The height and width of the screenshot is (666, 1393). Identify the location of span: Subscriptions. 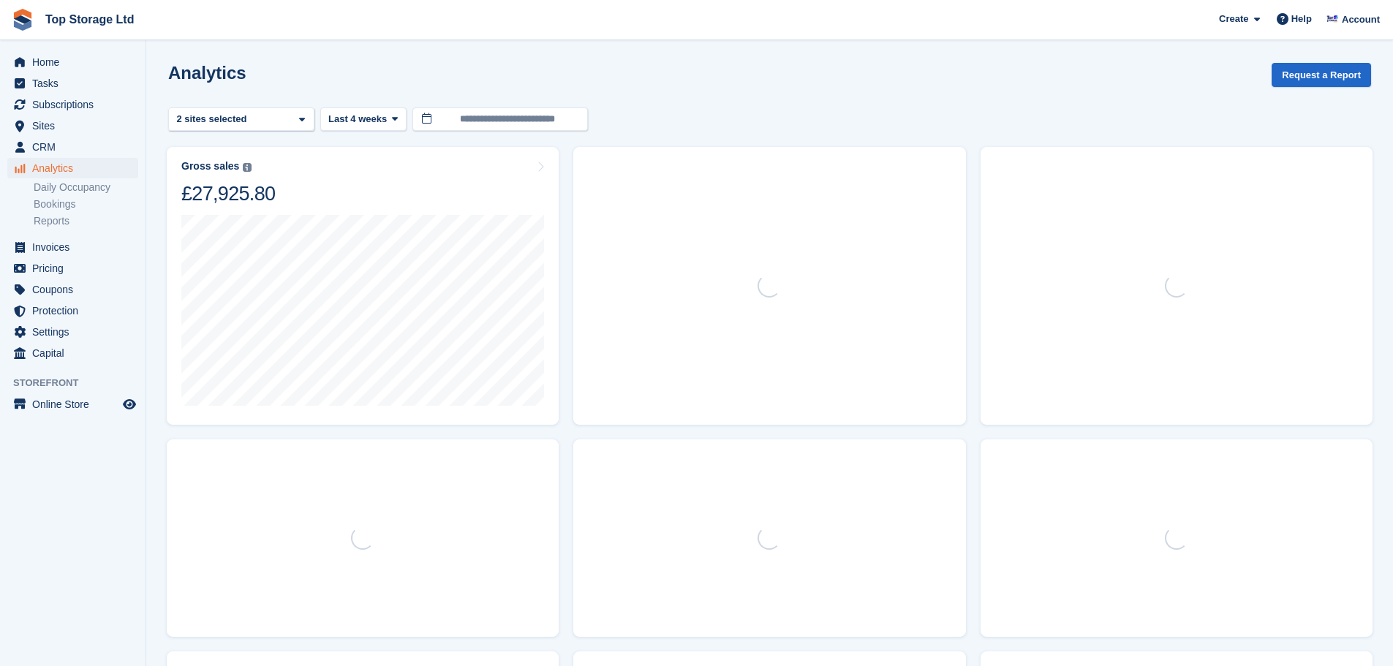
(76, 105).